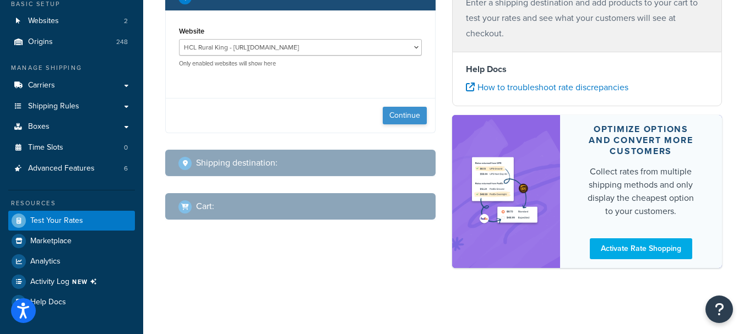 The height and width of the screenshot is (334, 744). I want to click on span: Analytics, so click(45, 262).